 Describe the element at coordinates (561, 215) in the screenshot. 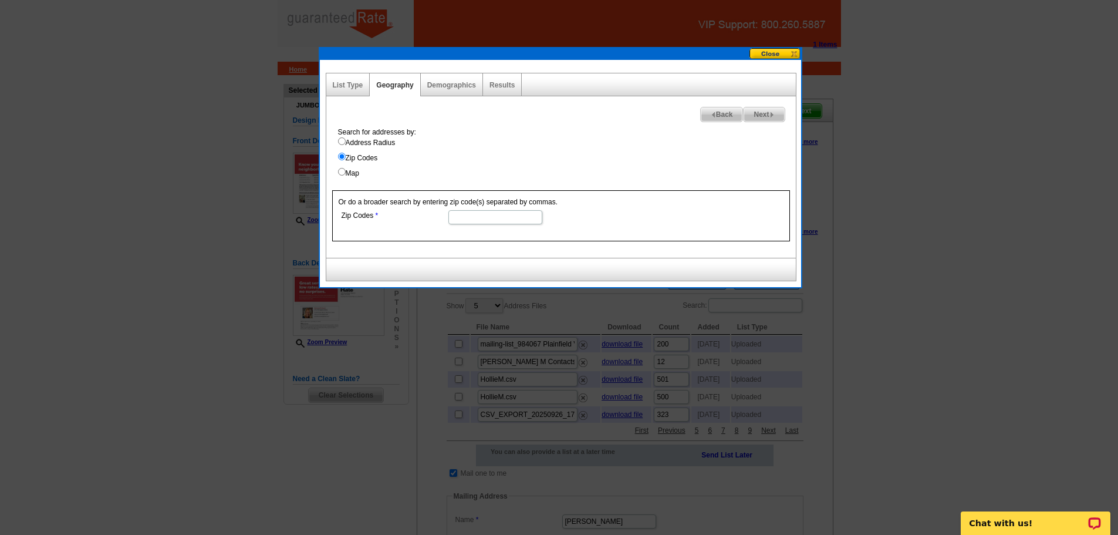

I see `div: Or do a broader search by entering zip code(s) separated by commas.` at that location.